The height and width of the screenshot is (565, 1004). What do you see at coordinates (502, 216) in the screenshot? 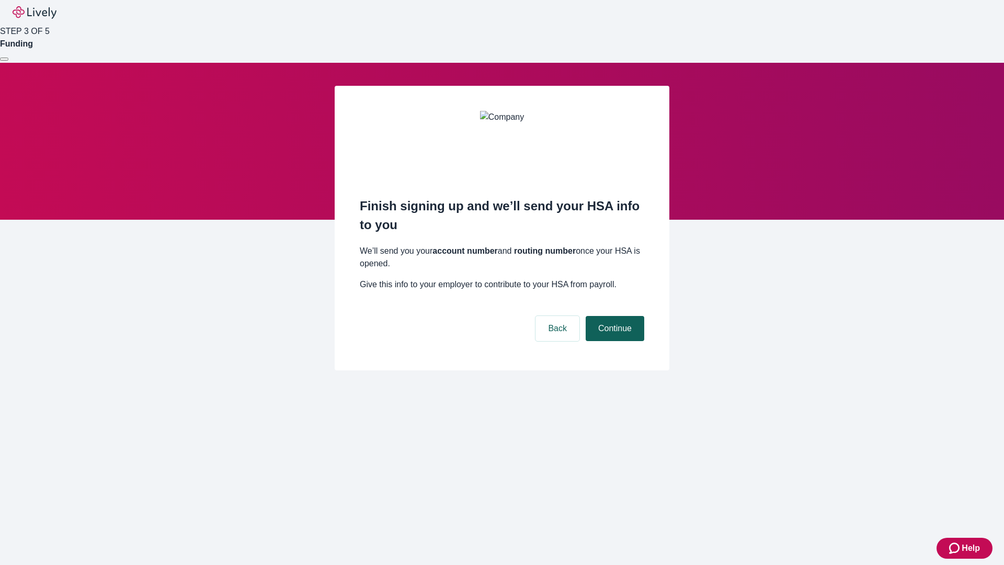
I see `h2: Finish signing up and we’ll send your HSA info to you` at bounding box center [502, 216].